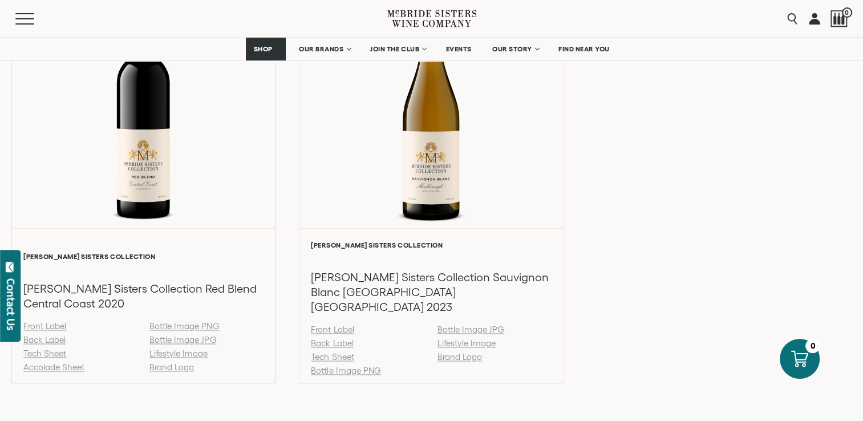  I want to click on span: EVENTS, so click(458, 49).